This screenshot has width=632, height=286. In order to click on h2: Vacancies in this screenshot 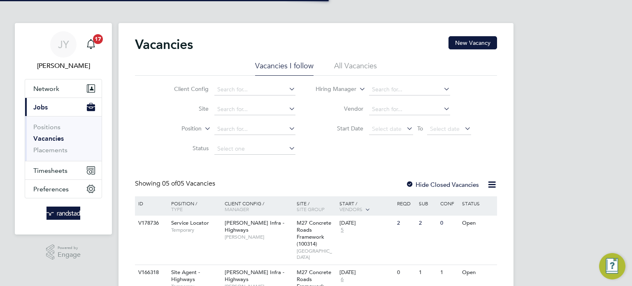, I will do `click(164, 44)`.